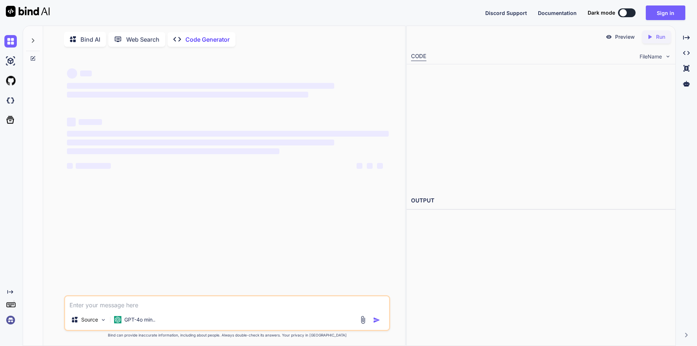 Image resolution: width=697 pixels, height=346 pixels. Describe the element at coordinates (668, 56) in the screenshot. I see `img: chevron down` at that location.